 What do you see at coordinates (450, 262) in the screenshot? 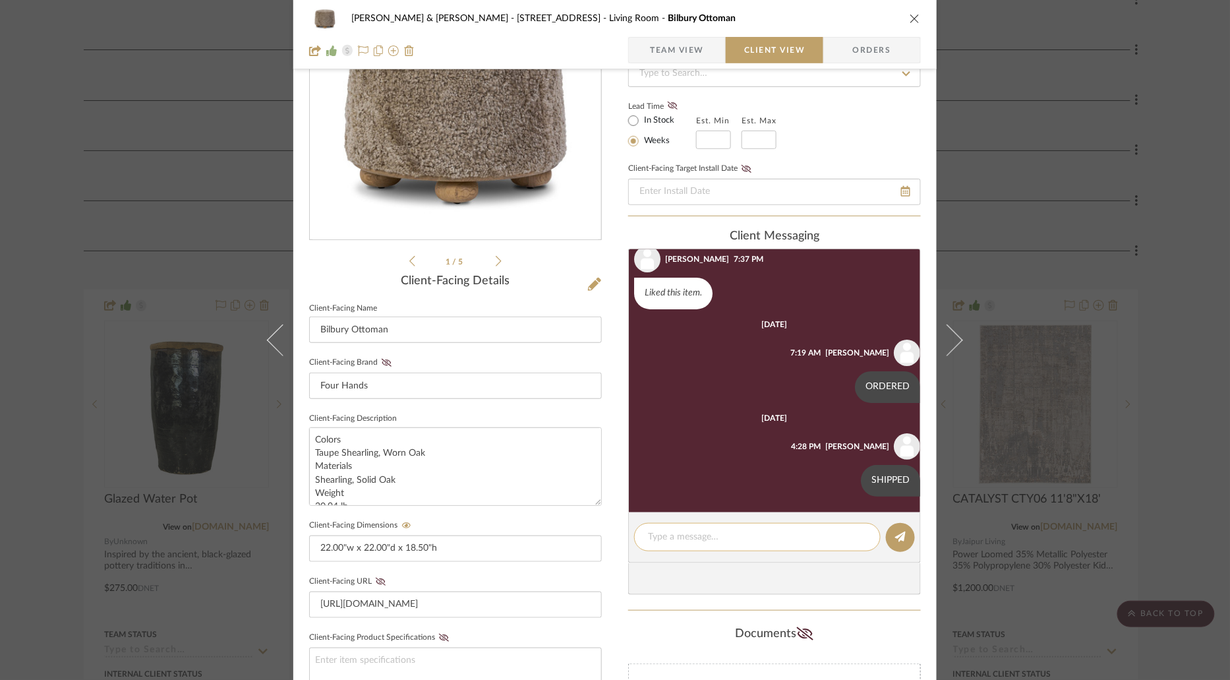
I see `span: 1` at bounding box center [450, 262].